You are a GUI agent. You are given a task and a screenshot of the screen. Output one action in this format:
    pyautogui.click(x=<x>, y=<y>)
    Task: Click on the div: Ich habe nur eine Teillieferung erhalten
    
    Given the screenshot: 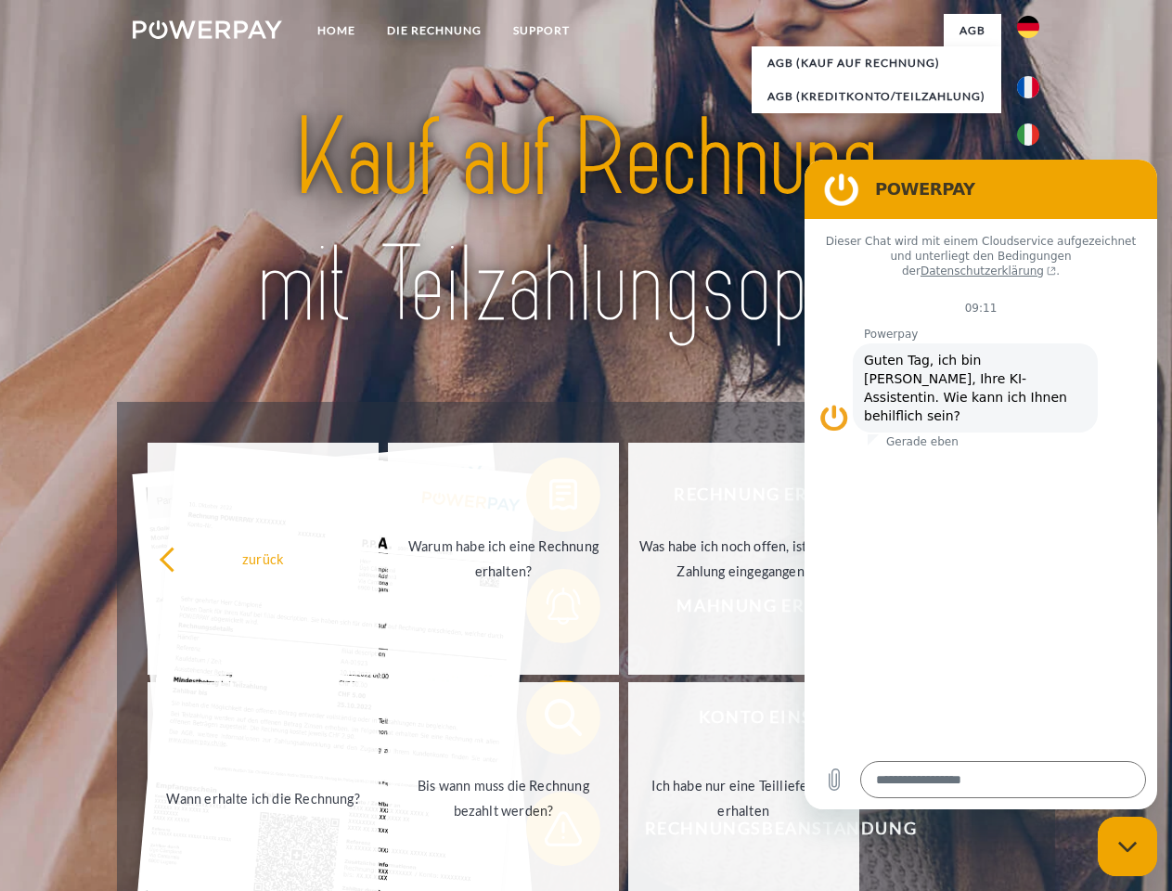 What is the action you would take?
    pyautogui.click(x=743, y=798)
    